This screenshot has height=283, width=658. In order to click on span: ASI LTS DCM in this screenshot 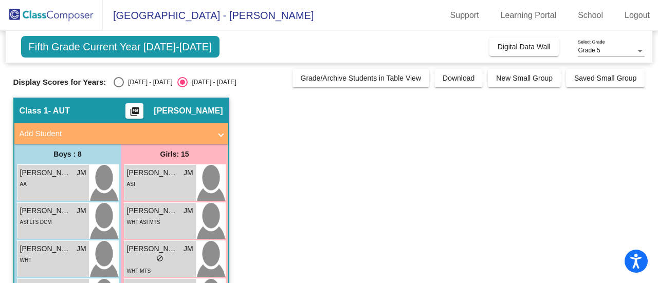, I will do `click(36, 222)`.